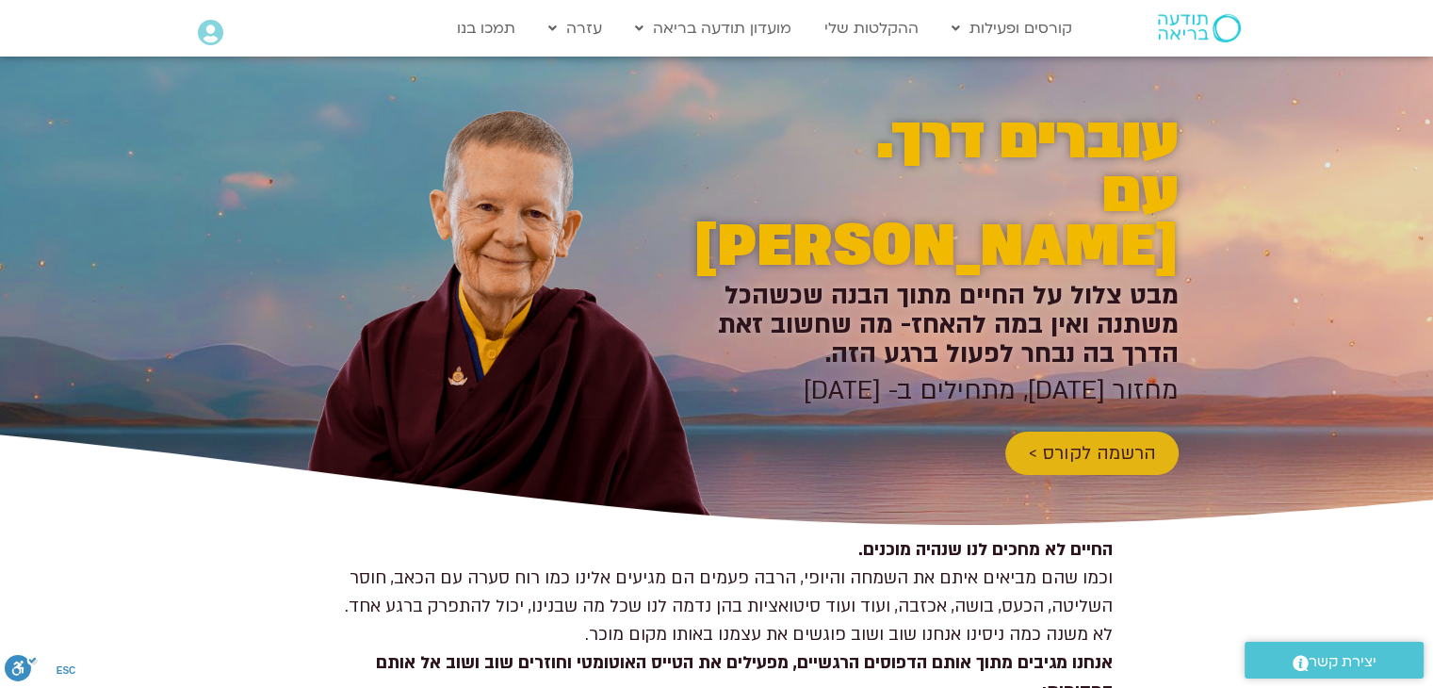 The width and height of the screenshot is (1433, 688). What do you see at coordinates (1334, 660) in the screenshot?
I see `a: יצירת קשר` at bounding box center [1334, 660].